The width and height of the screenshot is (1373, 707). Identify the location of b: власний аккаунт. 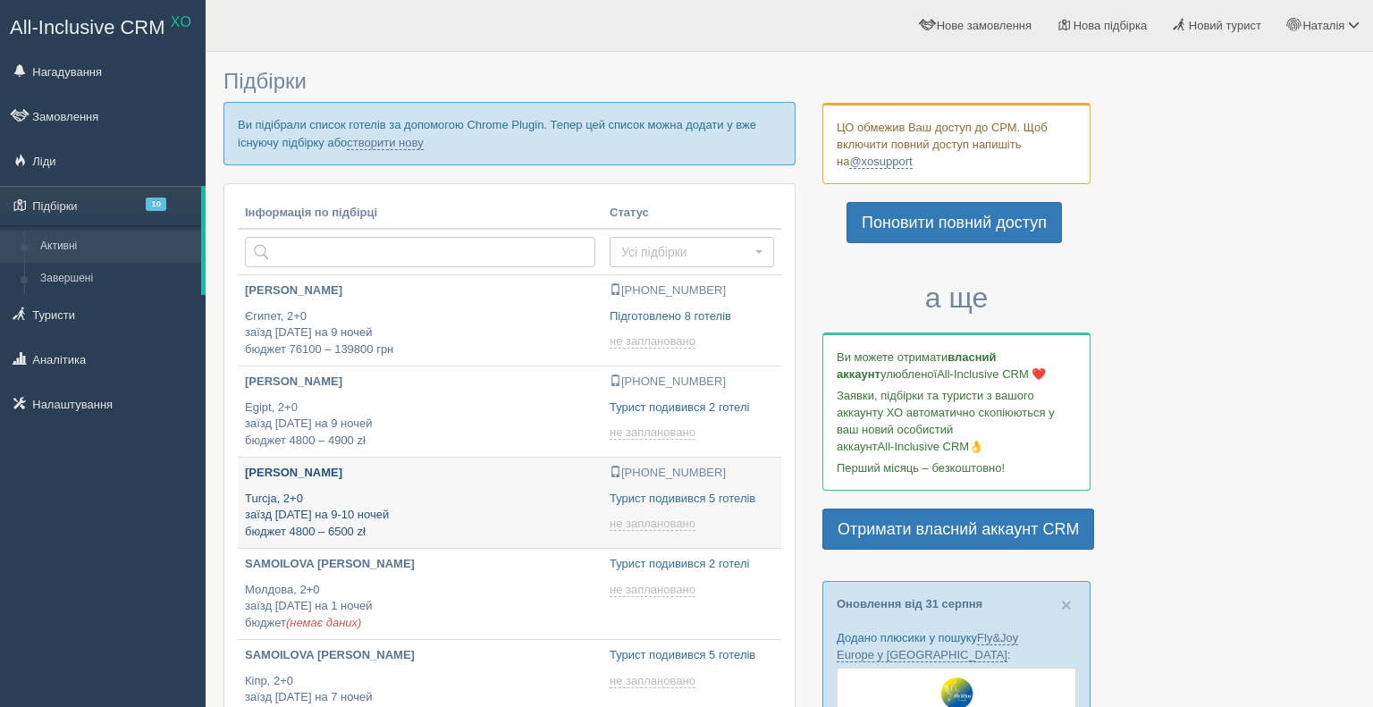
(916, 366).